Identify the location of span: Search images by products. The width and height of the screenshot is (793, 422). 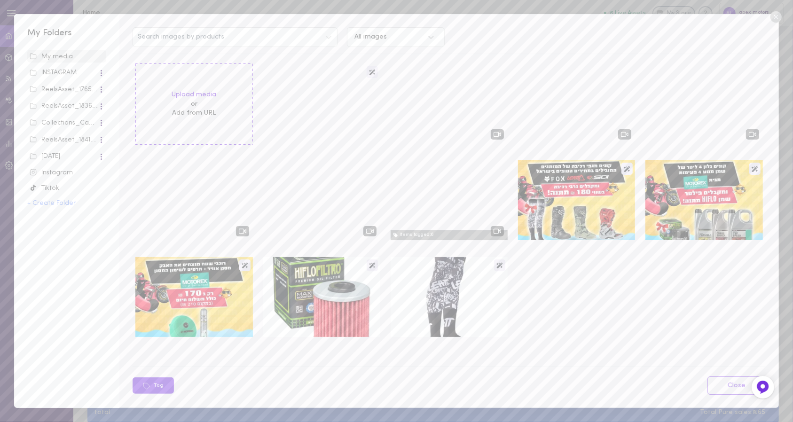
(181, 37).